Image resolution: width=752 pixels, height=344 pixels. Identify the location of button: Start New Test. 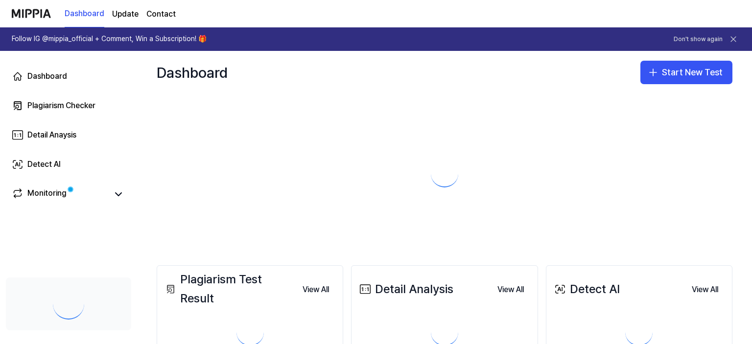
(687, 72).